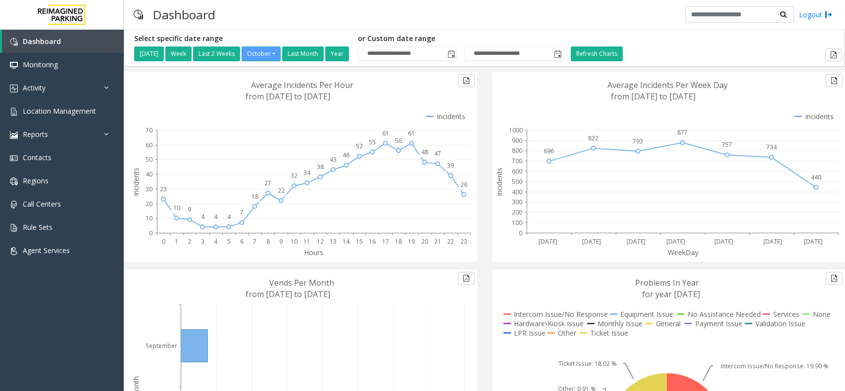  What do you see at coordinates (437, 241) in the screenshot?
I see `text: 21` at bounding box center [437, 241].